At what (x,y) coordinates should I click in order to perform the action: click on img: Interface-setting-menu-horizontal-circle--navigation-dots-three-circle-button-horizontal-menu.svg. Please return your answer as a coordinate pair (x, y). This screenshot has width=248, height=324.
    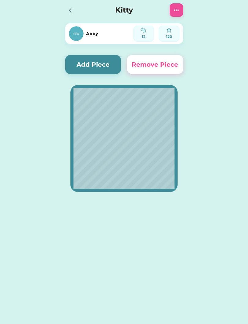
    Looking at the image, I should click on (176, 10).